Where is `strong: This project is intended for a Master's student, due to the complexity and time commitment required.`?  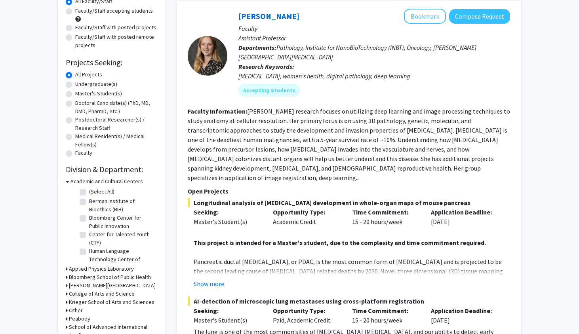 strong: This project is intended for a Master's student, due to the complexity and time commitment required. is located at coordinates (340, 243).